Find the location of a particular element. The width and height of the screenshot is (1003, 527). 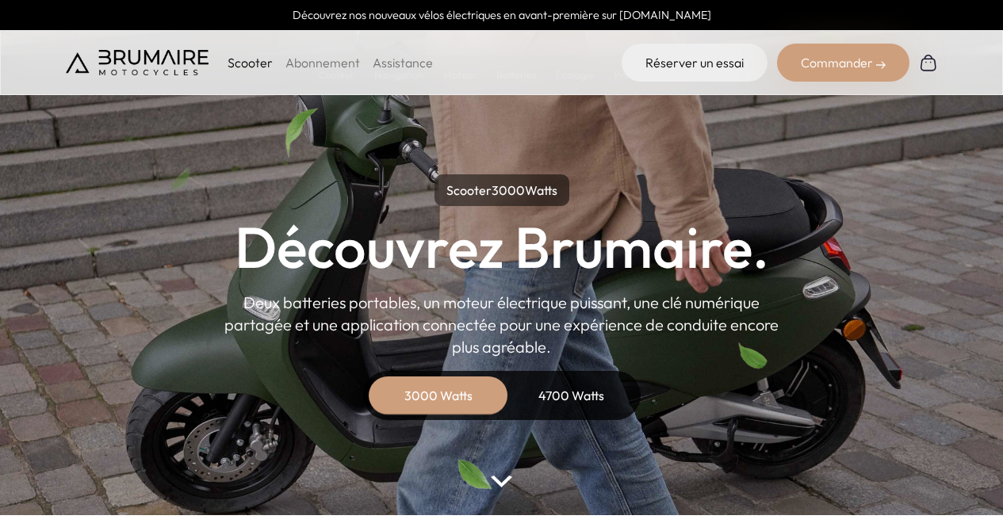

a: Réserver un essai is located at coordinates (694, 63).